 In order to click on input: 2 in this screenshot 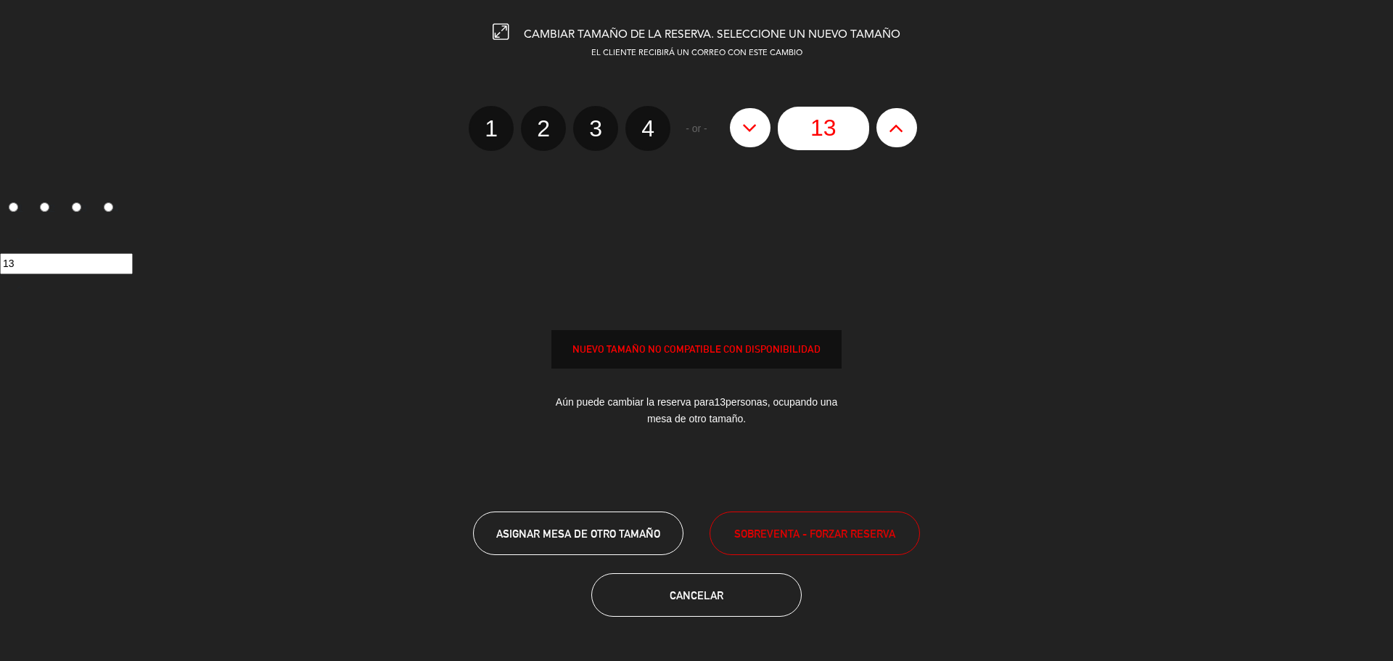, I will do `click(44, 207)`.